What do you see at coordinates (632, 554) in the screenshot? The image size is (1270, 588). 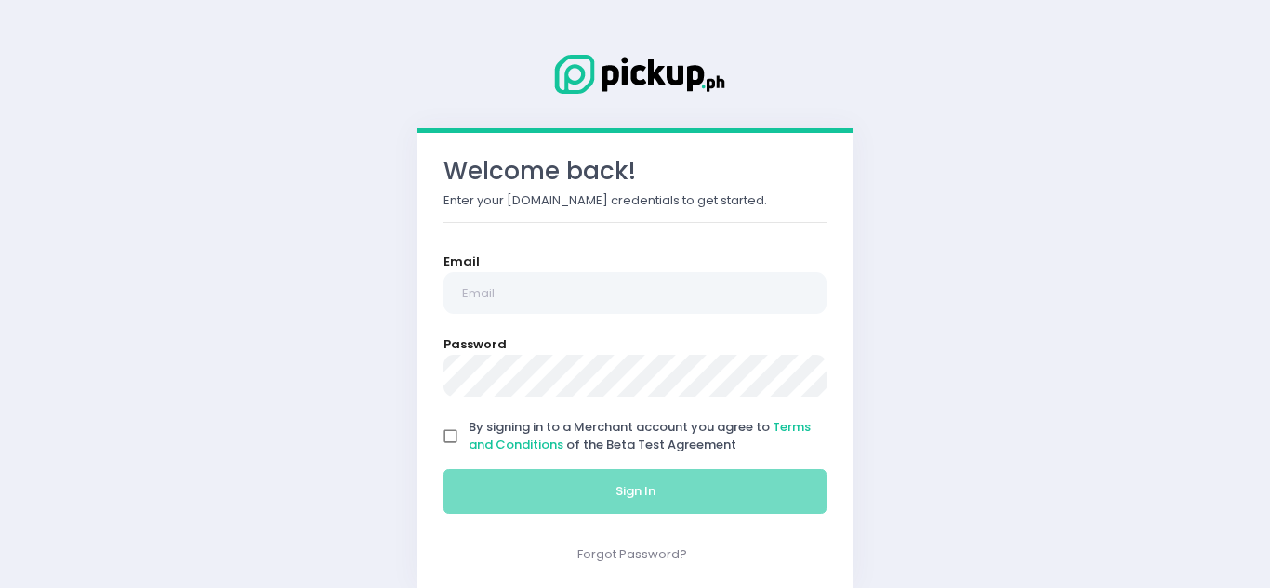 I see `a: Forgot Password?` at bounding box center [632, 554].